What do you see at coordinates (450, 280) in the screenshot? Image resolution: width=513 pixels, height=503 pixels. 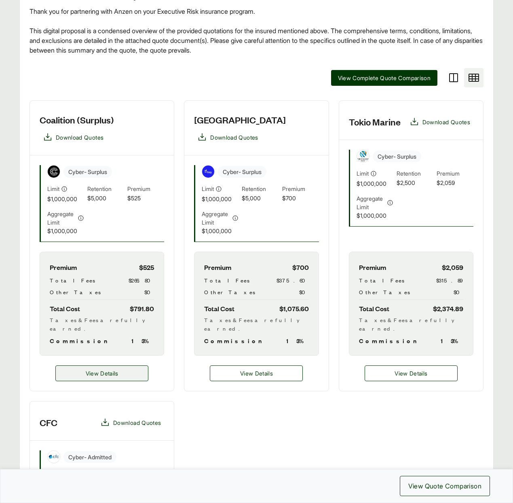 I see `span: $315.89` at bounding box center [450, 280].